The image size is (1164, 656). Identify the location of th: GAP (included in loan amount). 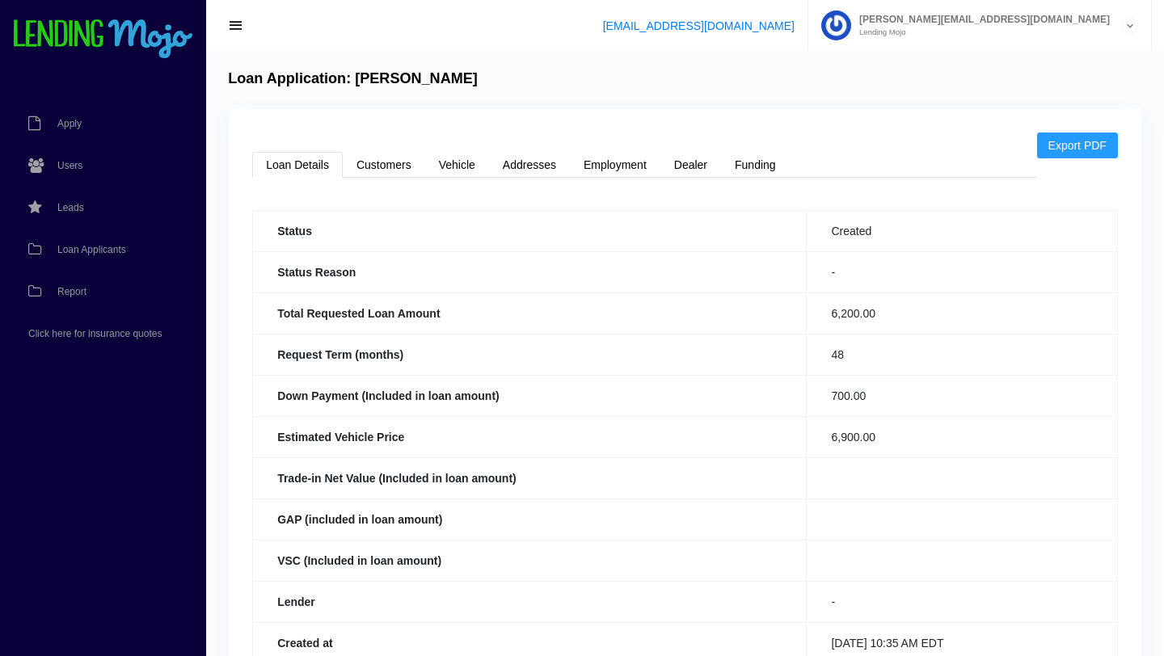
(529, 519).